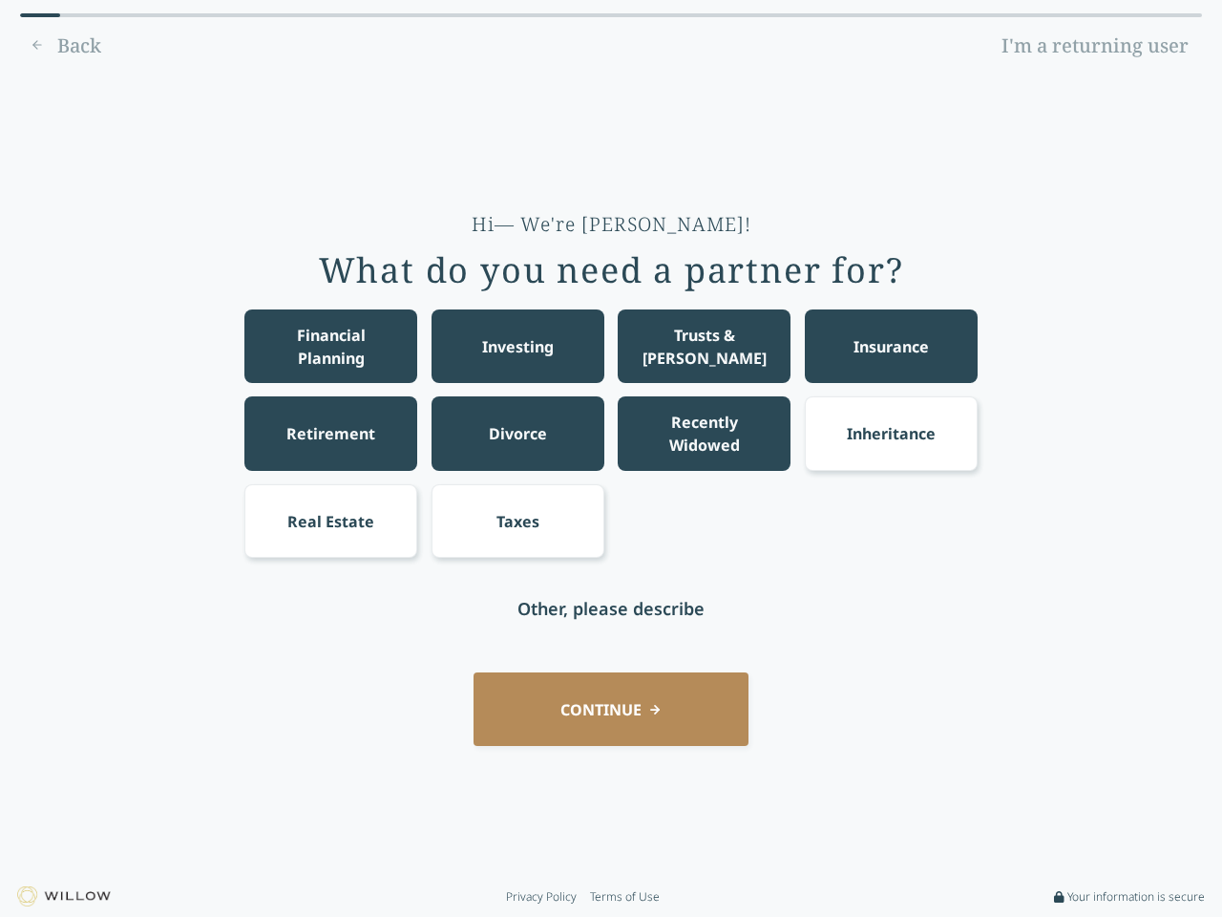 This screenshot has width=1222, height=917. Describe the element at coordinates (518, 521) in the screenshot. I see `div: Taxes` at that location.